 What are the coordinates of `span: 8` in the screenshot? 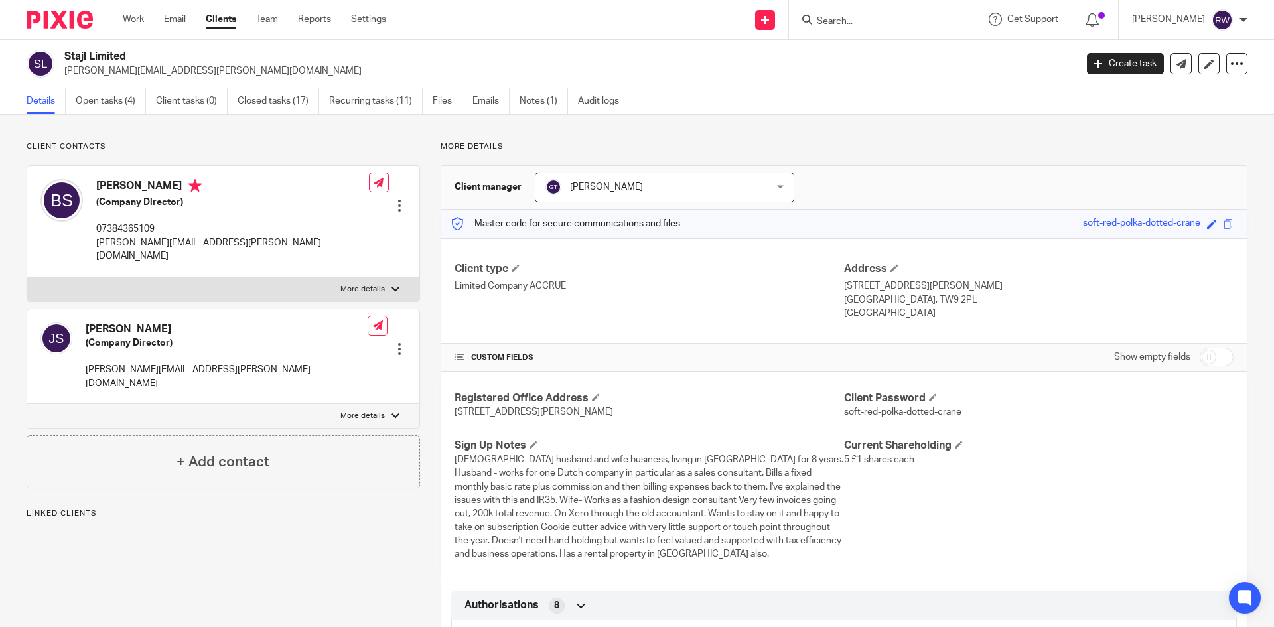 It's located at (557, 606).